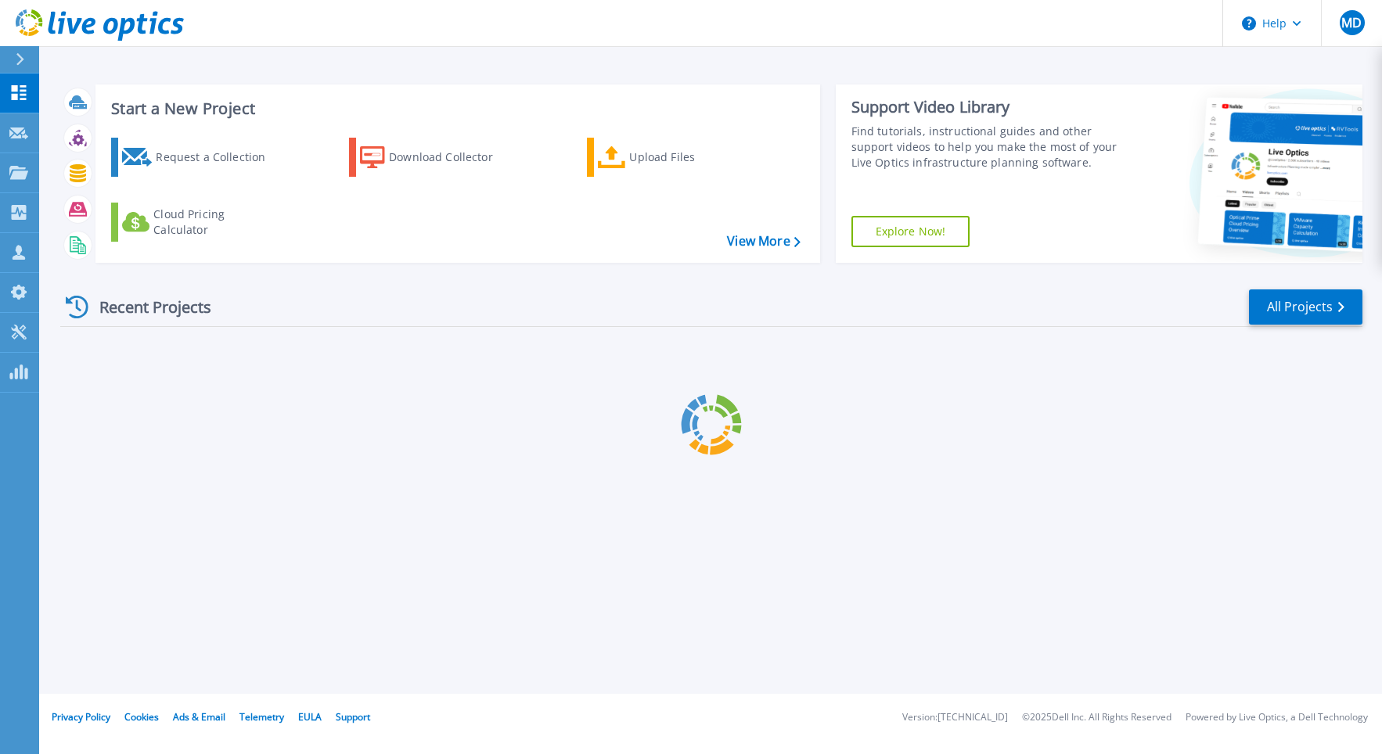  Describe the element at coordinates (81, 717) in the screenshot. I see `a: Privacy Policy` at that location.